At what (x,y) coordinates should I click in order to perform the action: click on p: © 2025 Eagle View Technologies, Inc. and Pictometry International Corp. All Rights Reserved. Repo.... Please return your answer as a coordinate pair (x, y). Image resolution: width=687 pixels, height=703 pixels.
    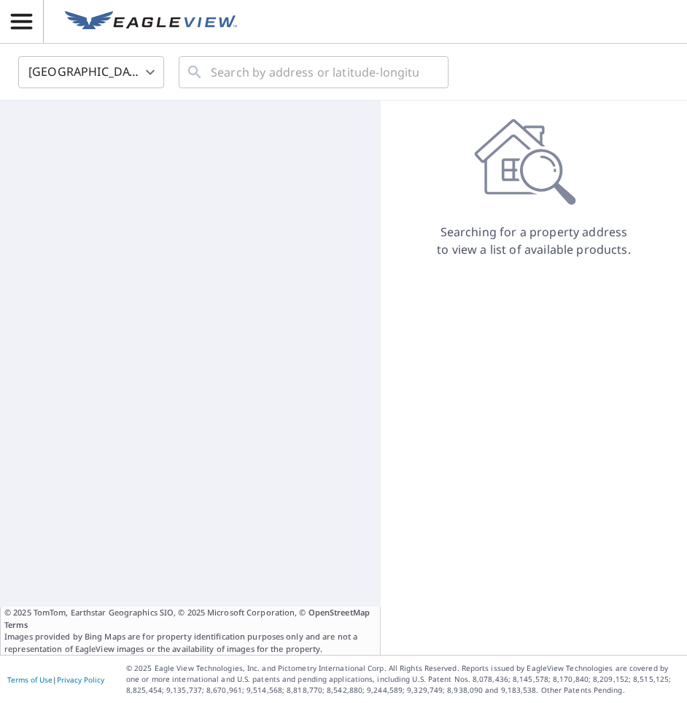
    Looking at the image, I should click on (403, 679).